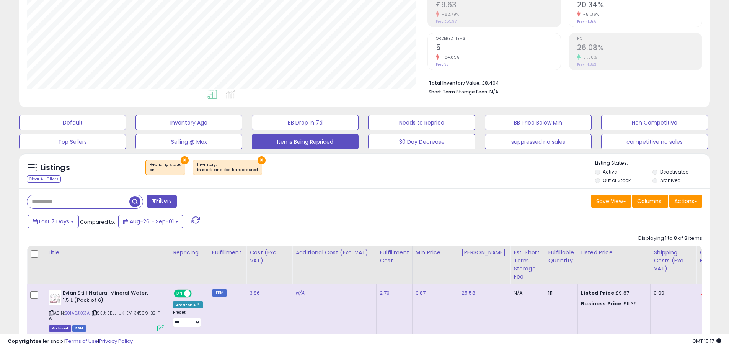 The height and width of the screenshot is (349, 729). I want to click on div: N/A, so click(526, 293).